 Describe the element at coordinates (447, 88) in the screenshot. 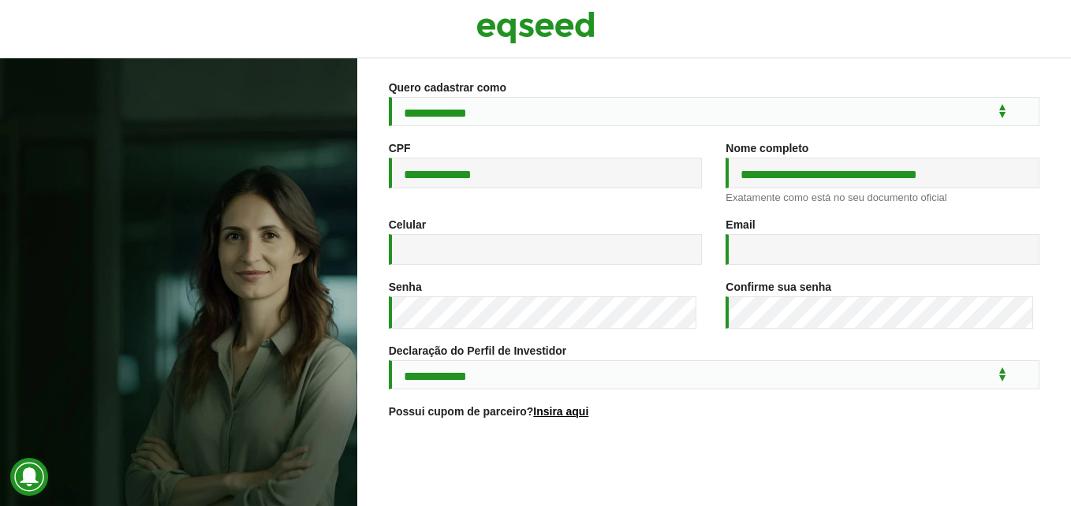

I see `label: Quero cadastrar como` at that location.